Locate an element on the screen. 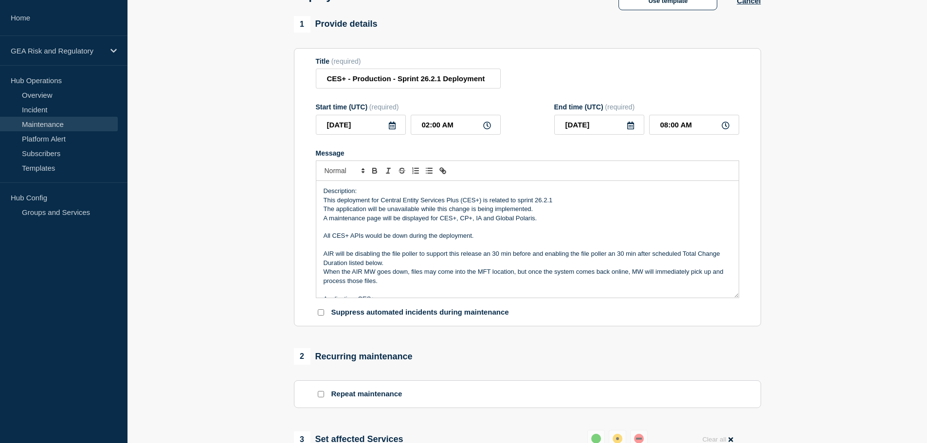 The width and height of the screenshot is (927, 443). button: Toggle ordered list is located at coordinates (416, 171).